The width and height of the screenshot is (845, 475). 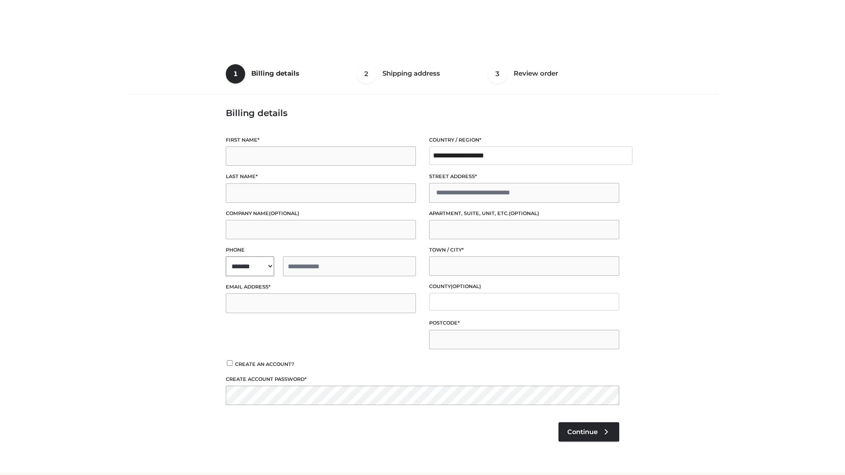 What do you see at coordinates (235, 74) in the screenshot?
I see `span: 1` at bounding box center [235, 74].